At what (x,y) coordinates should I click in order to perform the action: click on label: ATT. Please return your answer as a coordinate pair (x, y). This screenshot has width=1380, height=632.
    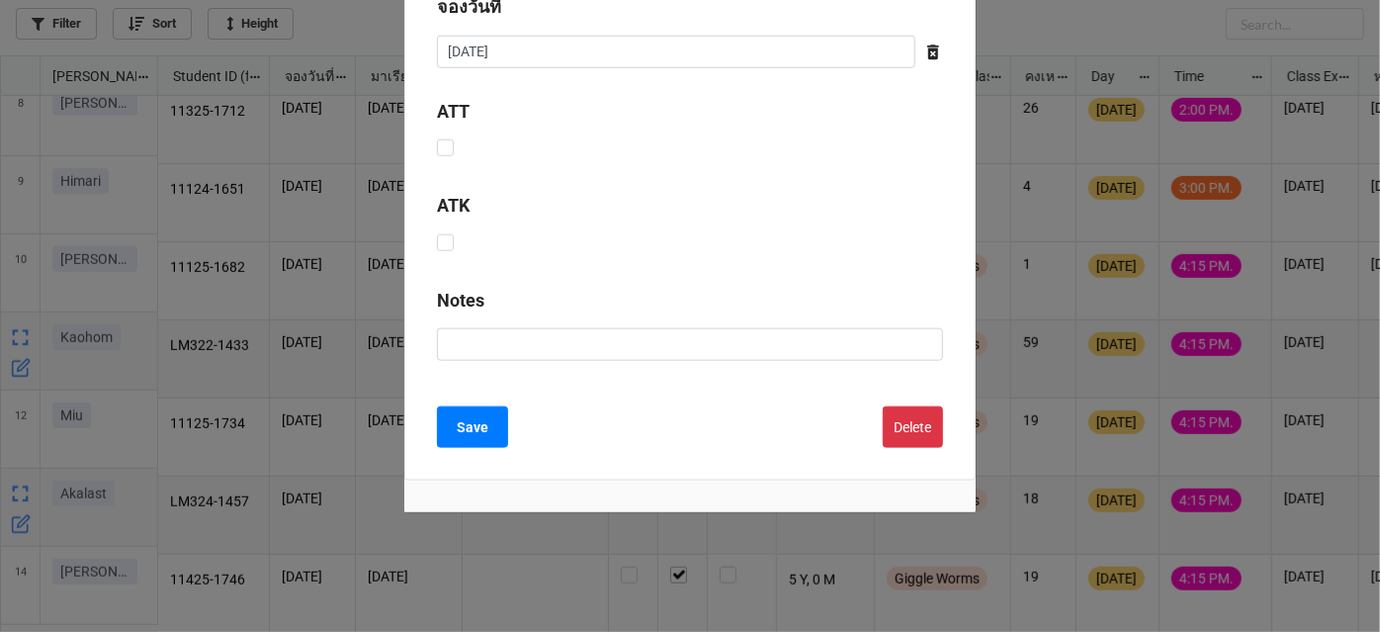
    Looking at the image, I should click on (453, 112).